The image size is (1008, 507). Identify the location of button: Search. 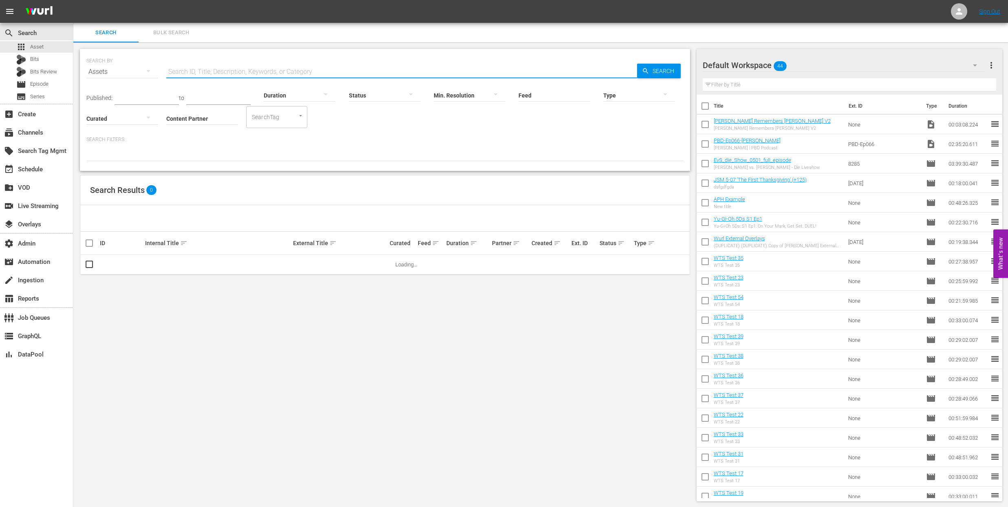
(659, 71).